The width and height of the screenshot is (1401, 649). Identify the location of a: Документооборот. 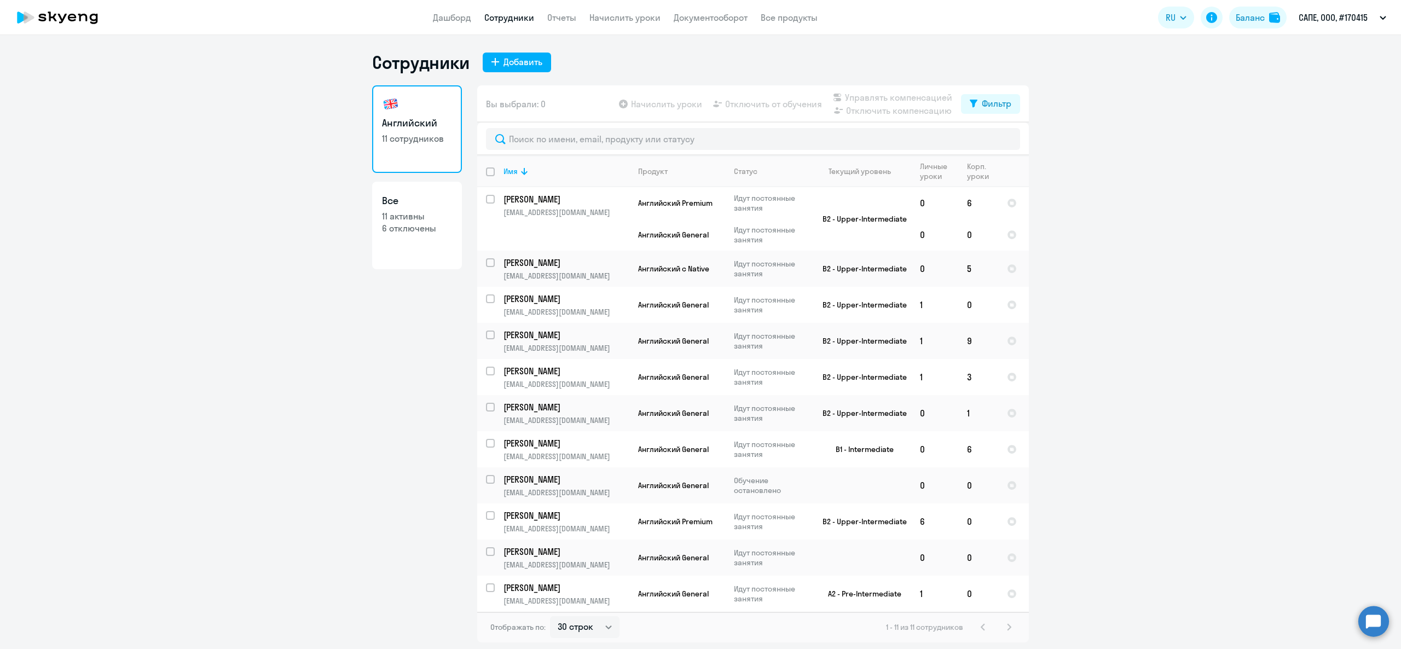
(710, 18).